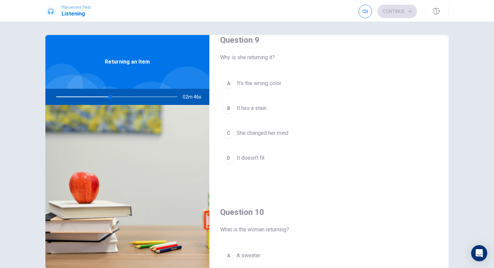 This screenshot has width=494, height=268. I want to click on h4: Question 9, so click(329, 40).